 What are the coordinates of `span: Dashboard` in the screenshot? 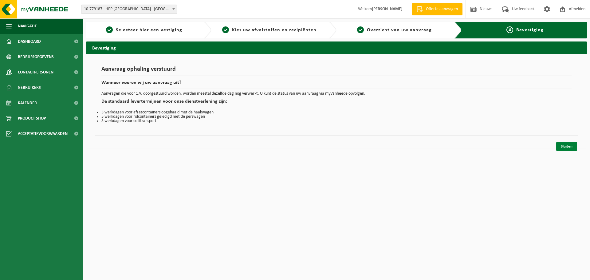 It's located at (29, 41).